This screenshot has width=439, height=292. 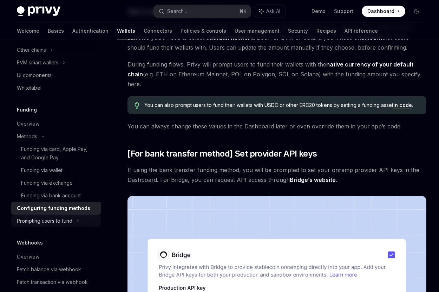 I want to click on div: Configuring funding methods, so click(x=53, y=208).